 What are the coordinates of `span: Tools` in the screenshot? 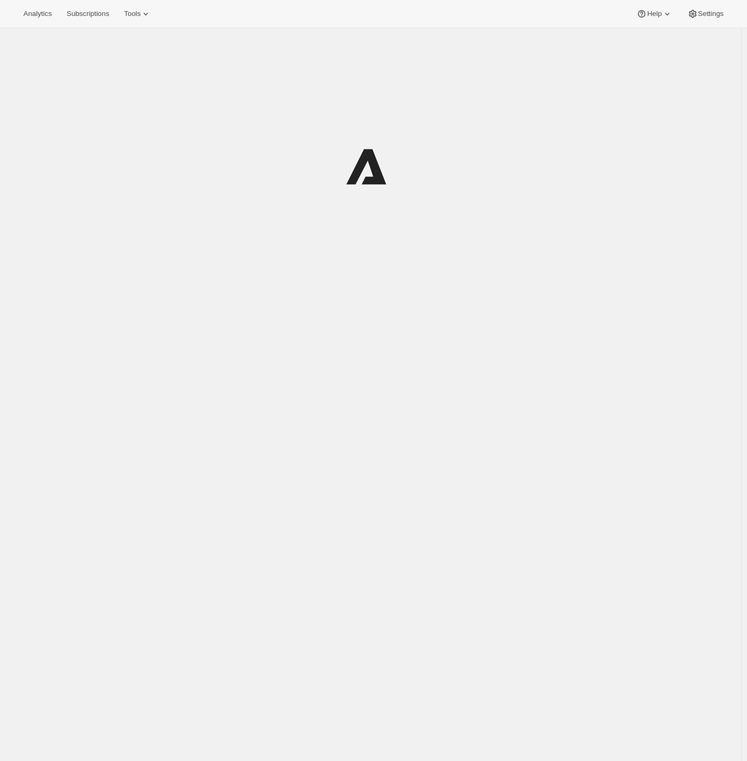 It's located at (132, 14).